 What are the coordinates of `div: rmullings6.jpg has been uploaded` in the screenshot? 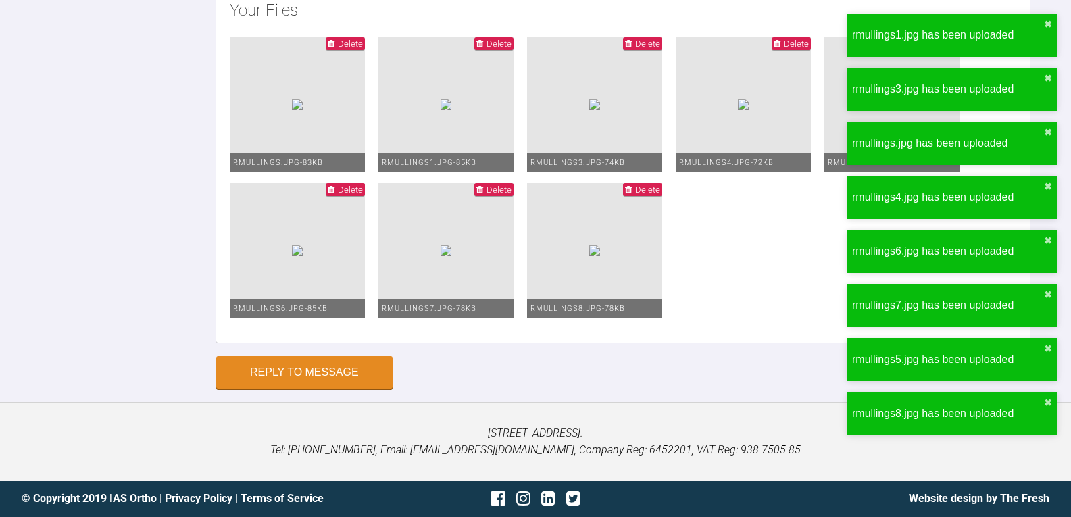 It's located at (948, 251).